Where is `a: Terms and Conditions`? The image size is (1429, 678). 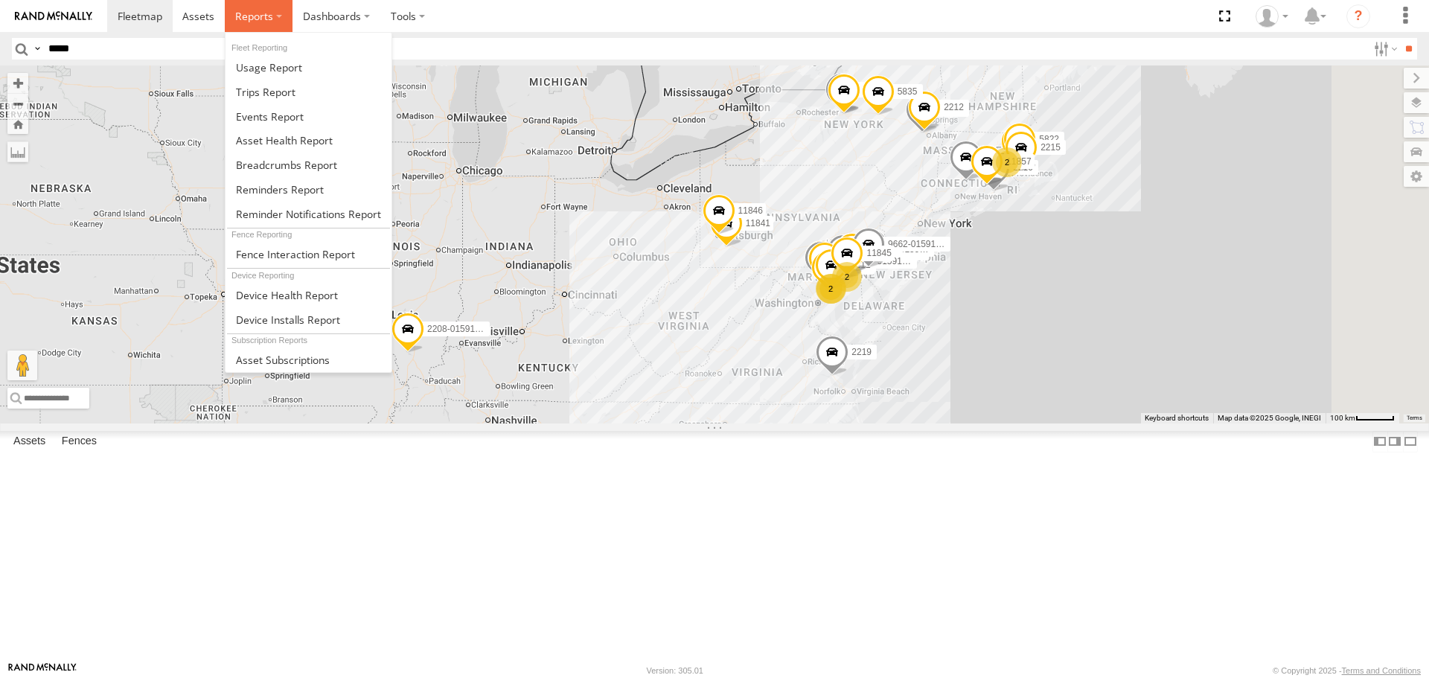
a: Terms and Conditions is located at coordinates (1381, 671).